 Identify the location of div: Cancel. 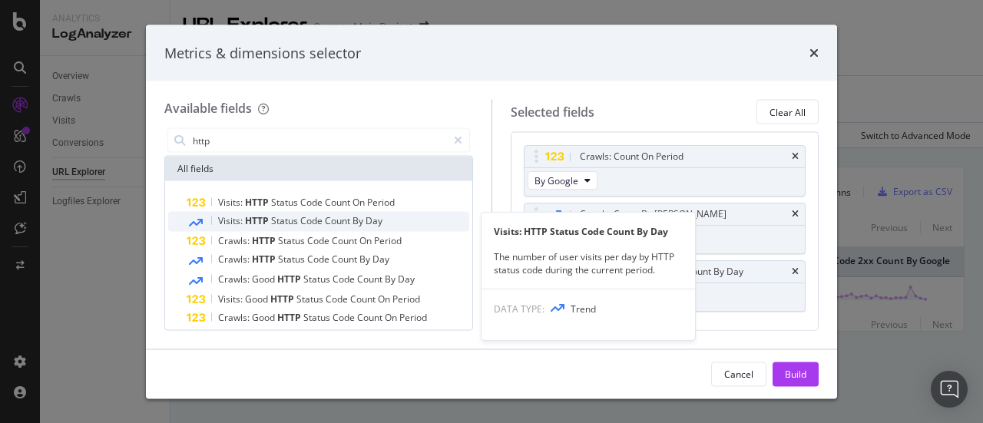
(739, 373).